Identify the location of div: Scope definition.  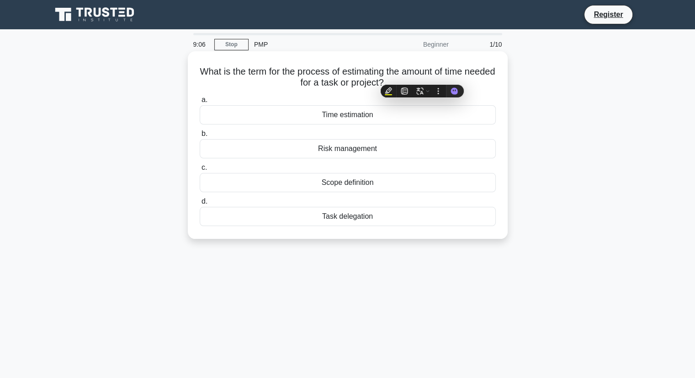
(348, 182).